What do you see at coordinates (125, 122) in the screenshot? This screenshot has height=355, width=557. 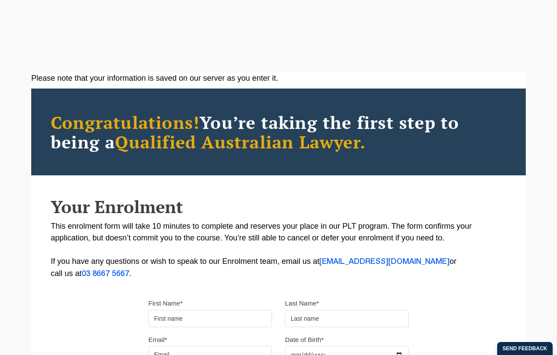 I see `span: Congratulations!` at bounding box center [125, 122].